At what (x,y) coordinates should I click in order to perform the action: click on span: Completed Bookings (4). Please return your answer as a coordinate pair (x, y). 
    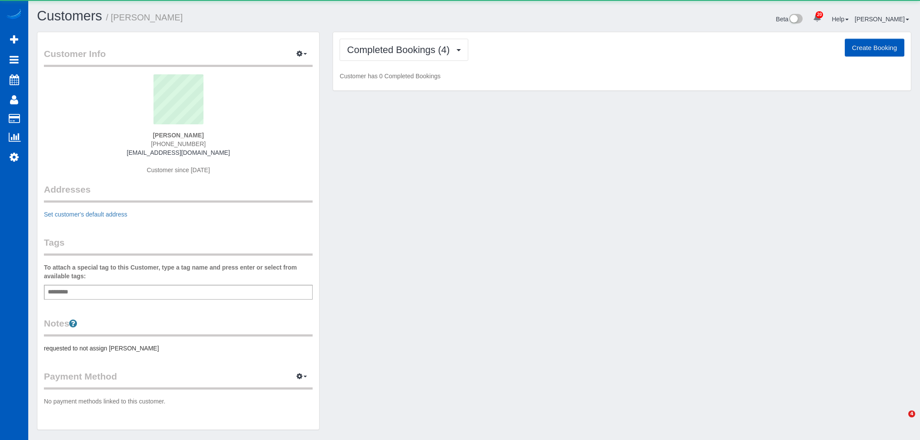
    Looking at the image, I should click on (400, 50).